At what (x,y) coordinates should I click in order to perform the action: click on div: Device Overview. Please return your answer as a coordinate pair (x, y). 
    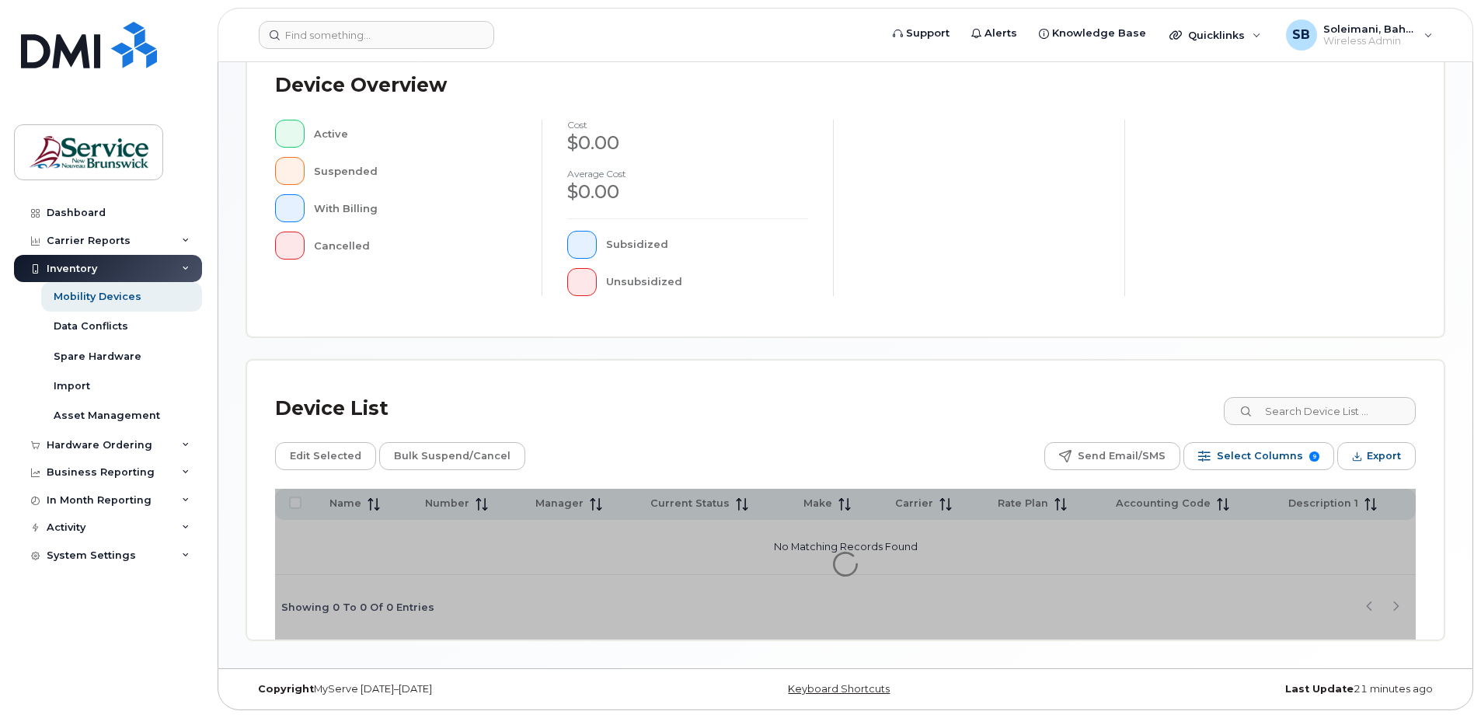
    Looking at the image, I should click on (360, 85).